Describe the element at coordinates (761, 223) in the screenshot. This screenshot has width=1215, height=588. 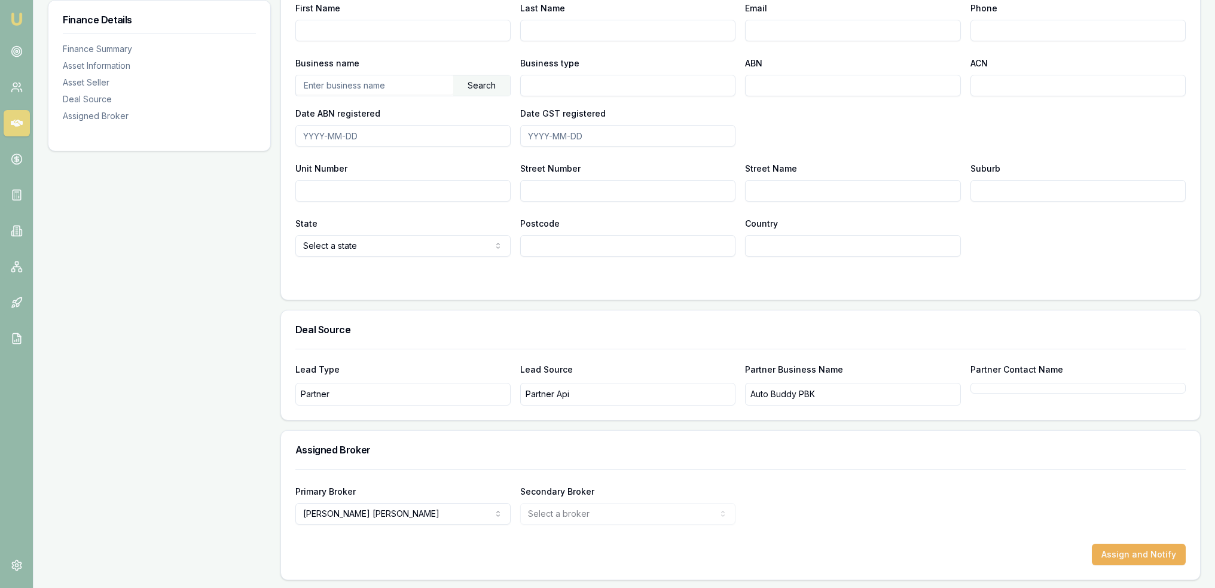
I see `label: Country` at that location.